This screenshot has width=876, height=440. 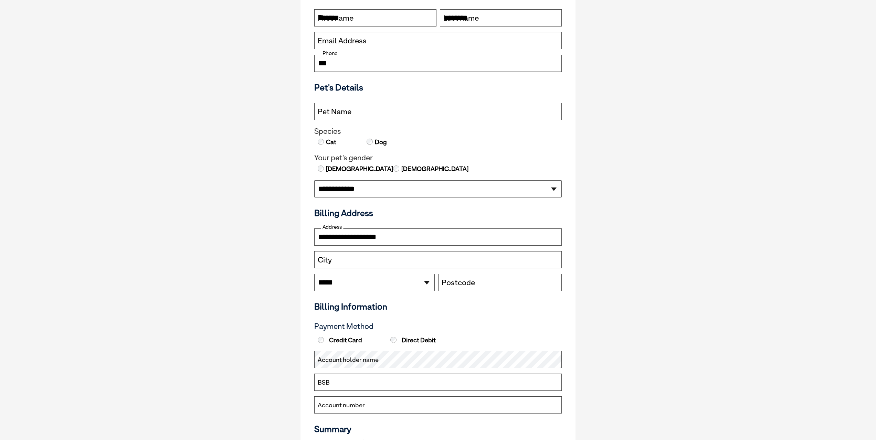 What do you see at coordinates (351, 340) in the screenshot?
I see `label: Credit Card` at bounding box center [351, 340].